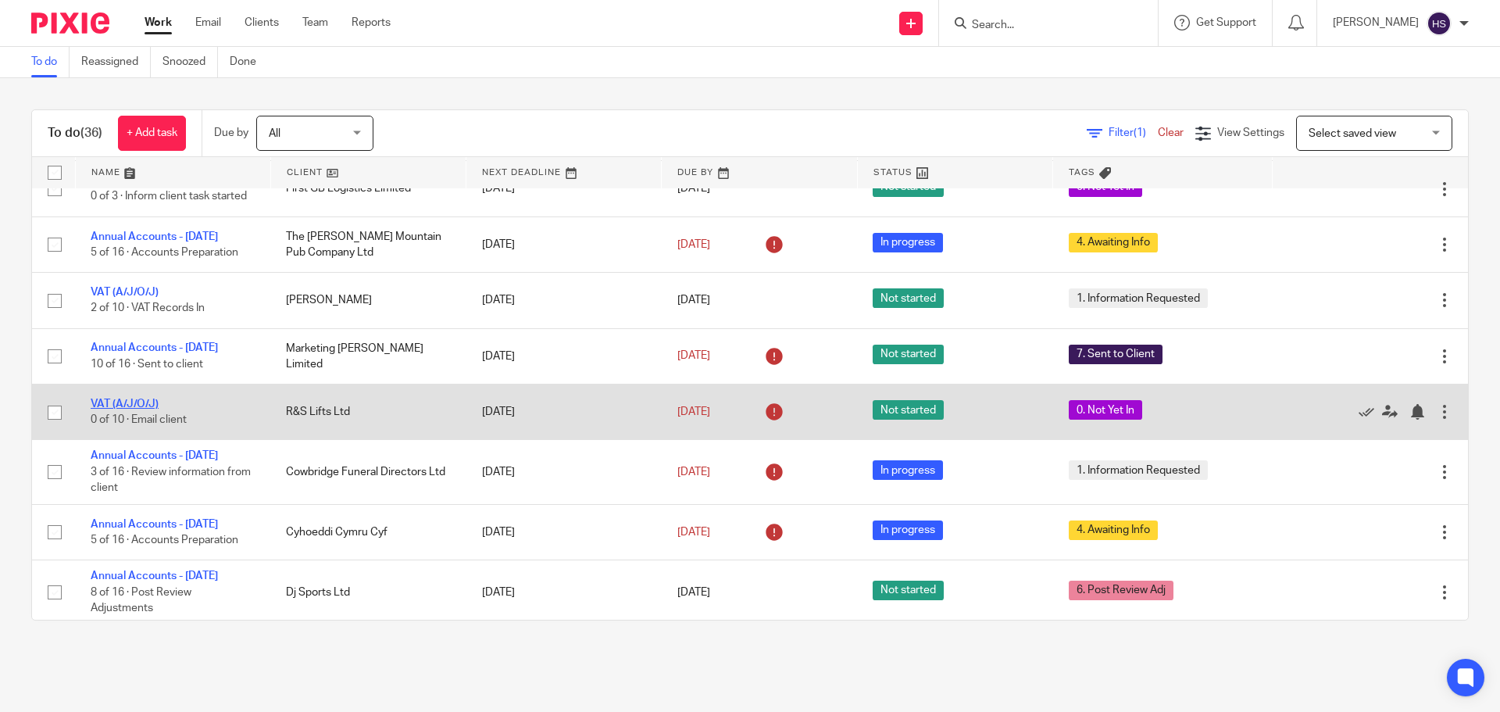 The image size is (1500, 712). What do you see at coordinates (1082, 172) in the screenshot?
I see `span: Tags` at bounding box center [1082, 172].